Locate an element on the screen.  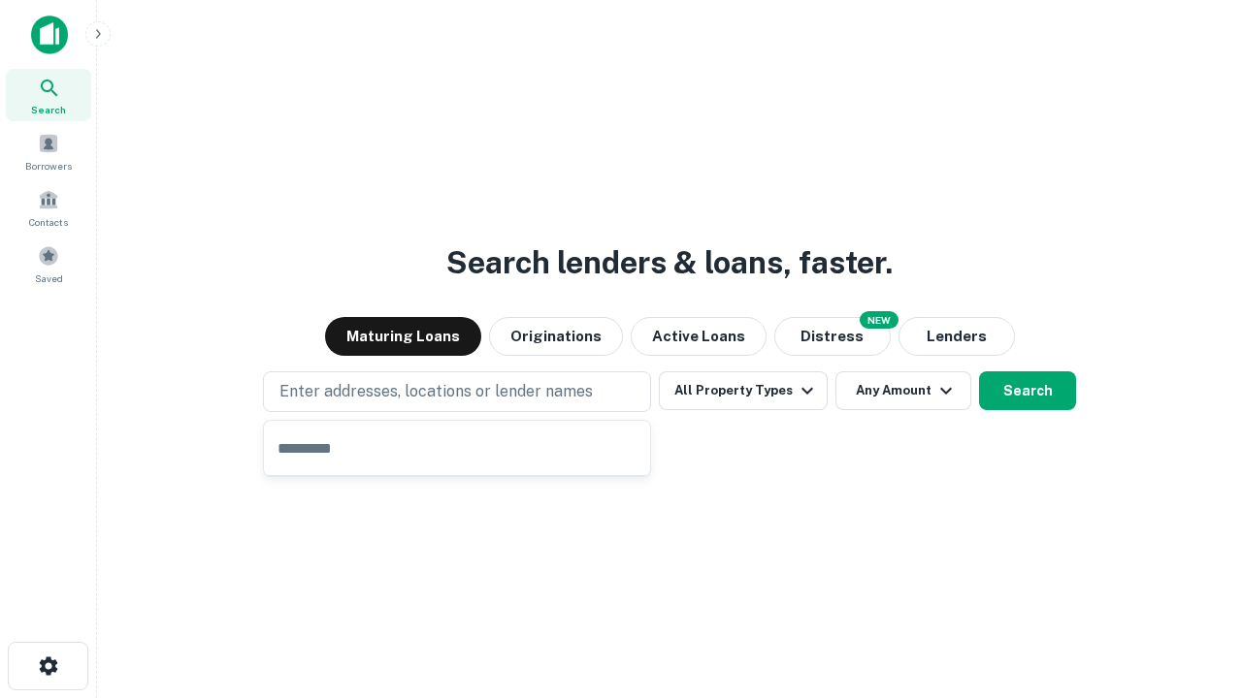
span: Borrowers is located at coordinates (48, 166).